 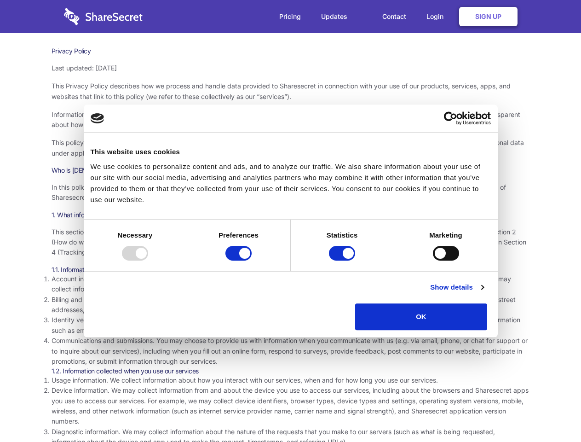 What do you see at coordinates (446, 235) in the screenshot?
I see `strong: Marketing` at bounding box center [446, 235].